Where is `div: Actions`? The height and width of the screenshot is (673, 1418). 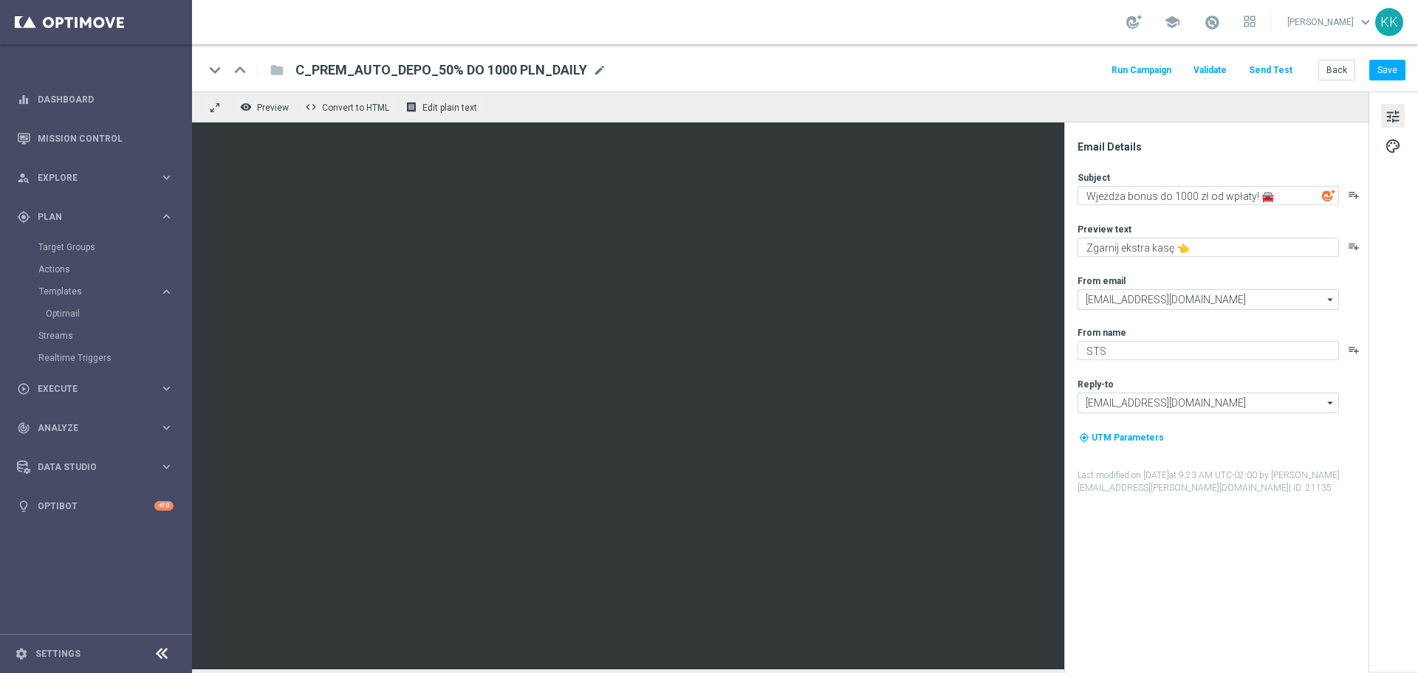 div: Actions is located at coordinates (114, 269).